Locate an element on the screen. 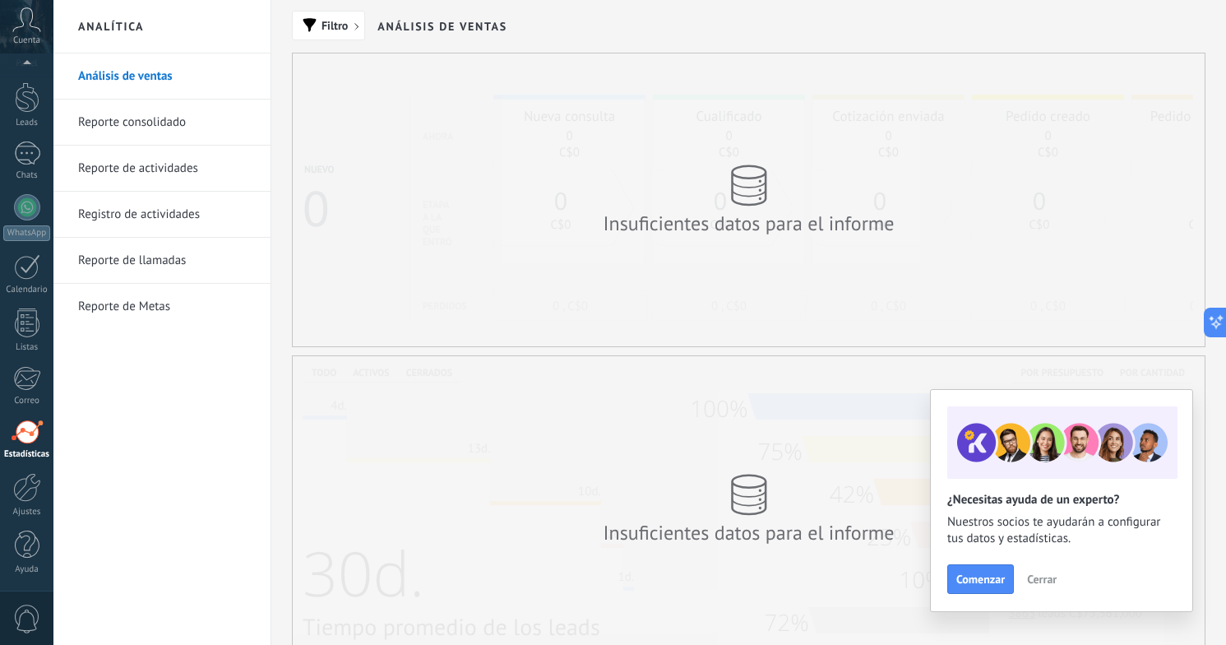  button: Comenzar is located at coordinates (980, 579).